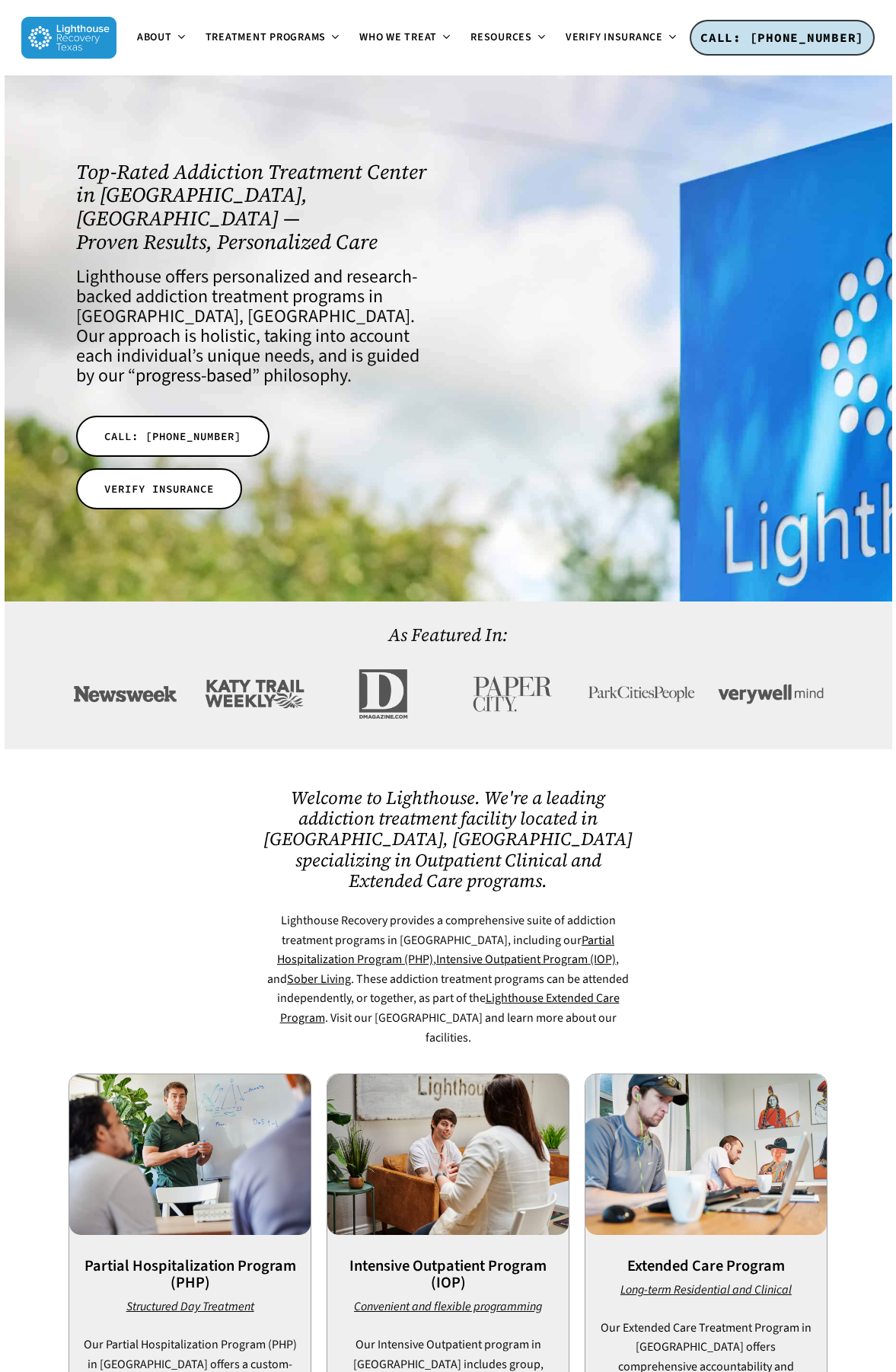 The height and width of the screenshot is (1372, 896). Describe the element at coordinates (614, 37) in the screenshot. I see `span: Verify Insurance` at that location.